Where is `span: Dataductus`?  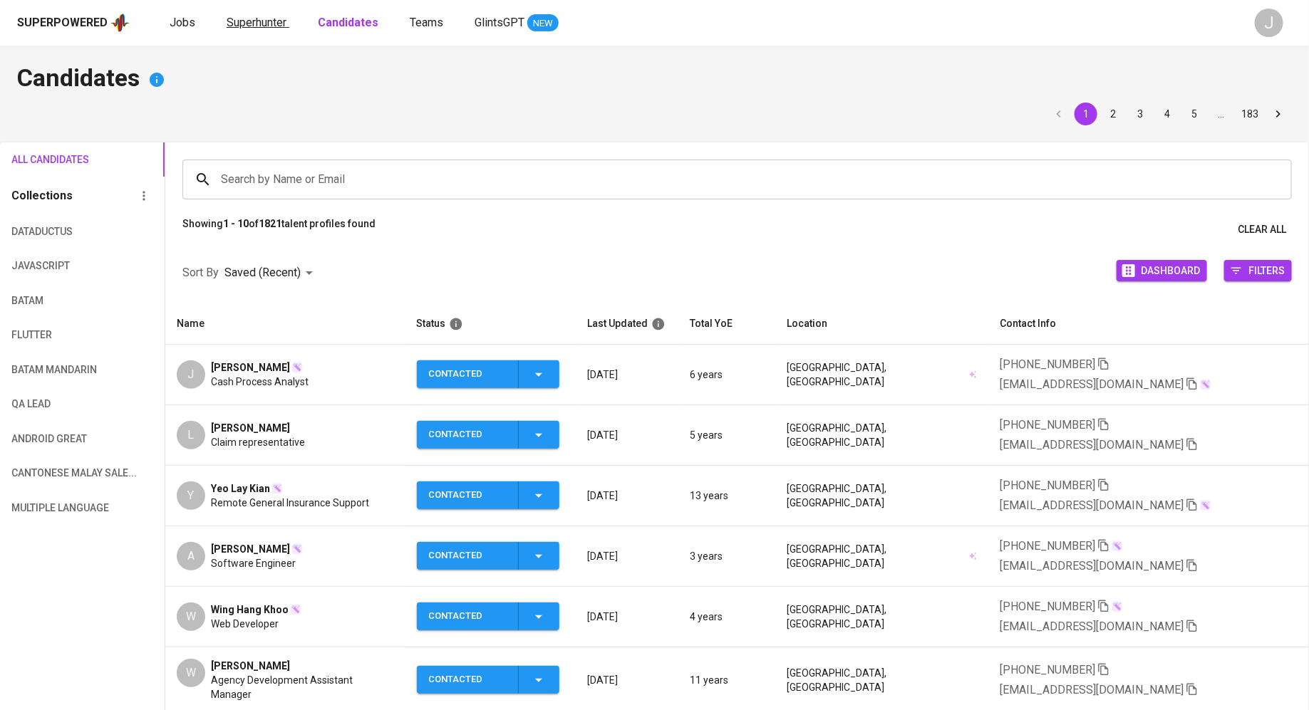
span: Dataductus is located at coordinates (51, 232).